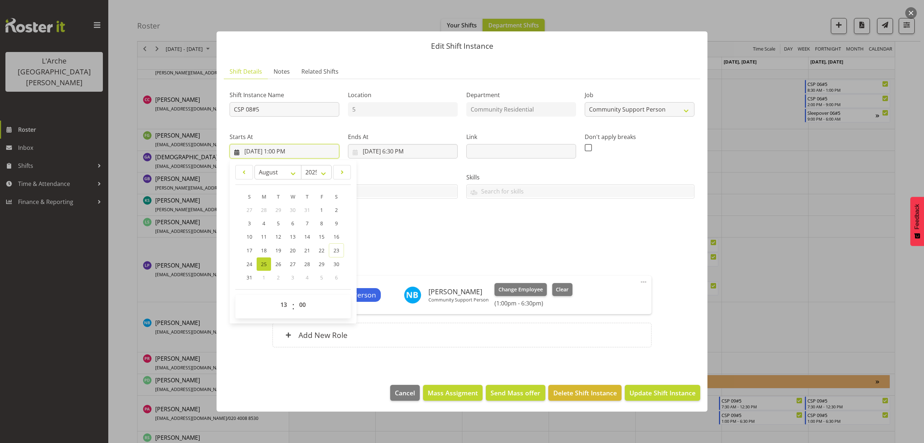 The height and width of the screenshot is (443, 924). I want to click on a: 21, so click(307, 250).